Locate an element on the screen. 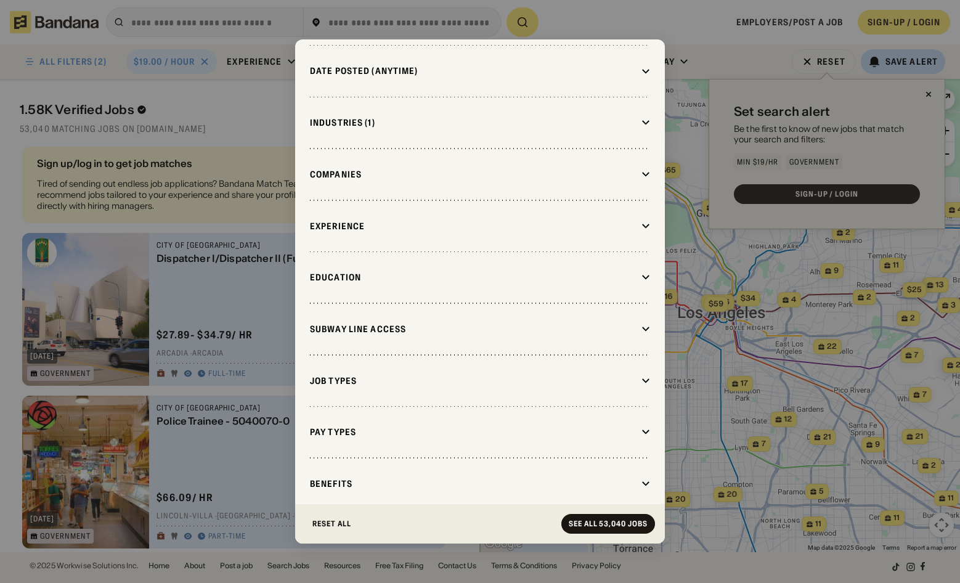 The image size is (960, 583). div: Industries (1) is located at coordinates (473, 123).